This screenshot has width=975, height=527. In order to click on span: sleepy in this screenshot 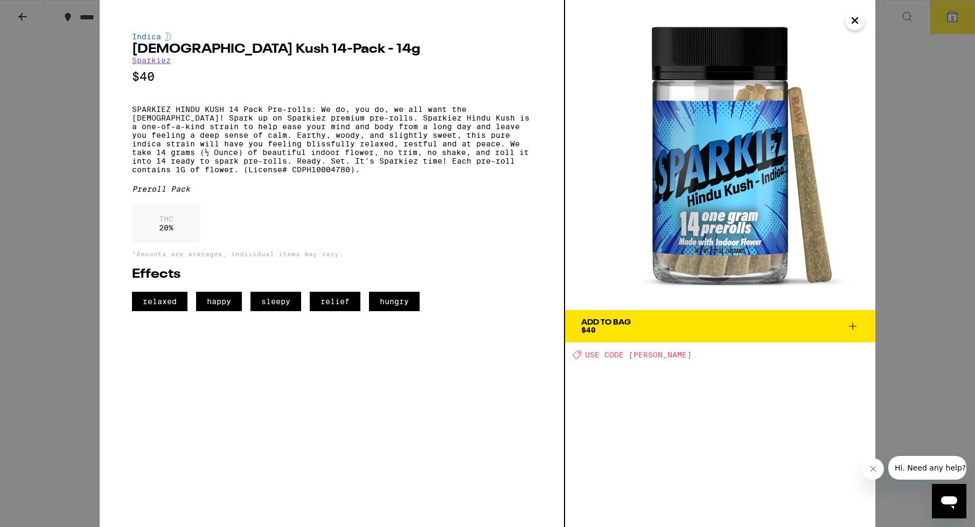, I will do `click(276, 302)`.